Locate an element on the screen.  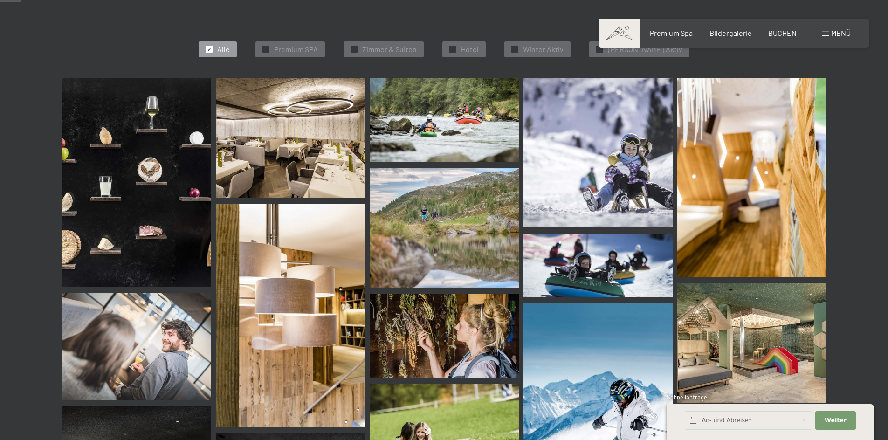
span: BUCHEN is located at coordinates (782, 33).